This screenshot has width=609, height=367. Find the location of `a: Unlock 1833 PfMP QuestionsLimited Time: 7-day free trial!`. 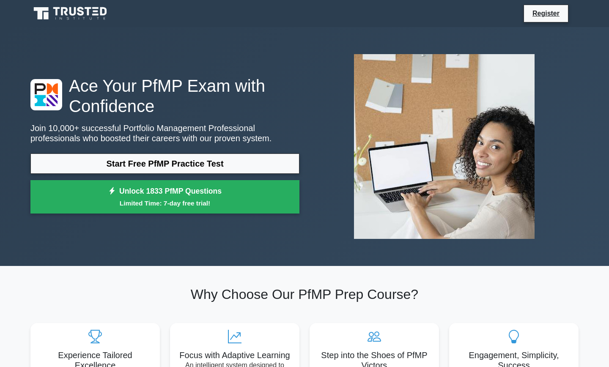

a: Unlock 1833 PfMP QuestionsLimited Time: 7-day free trial! is located at coordinates (165, 197).